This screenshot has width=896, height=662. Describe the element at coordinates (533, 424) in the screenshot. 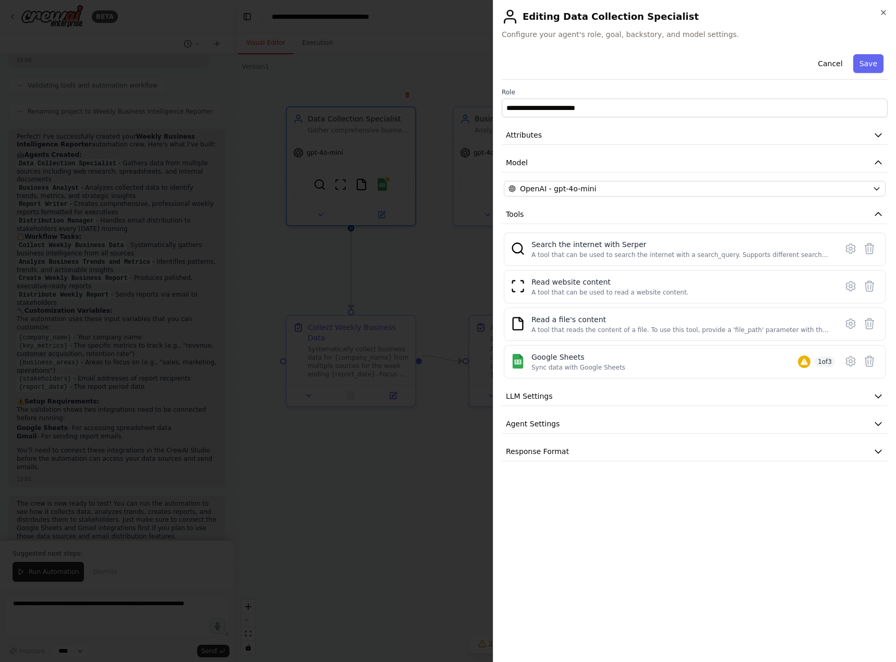

I see `span: Agent Settings` at that location.